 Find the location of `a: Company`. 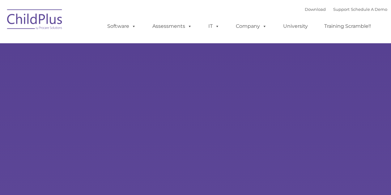

a: Company is located at coordinates (252, 26).